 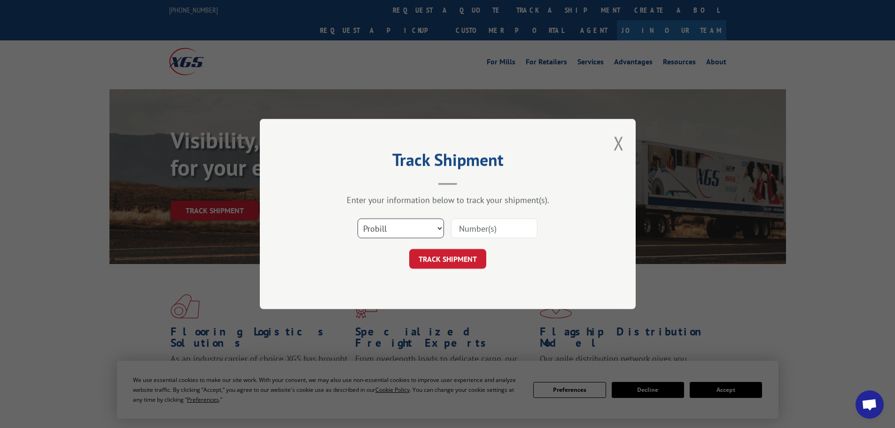 I want to click on h2: Track Shipment, so click(x=448, y=162).